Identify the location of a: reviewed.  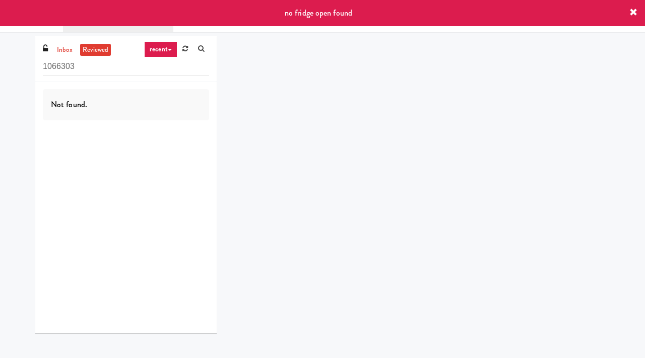
(96, 50).